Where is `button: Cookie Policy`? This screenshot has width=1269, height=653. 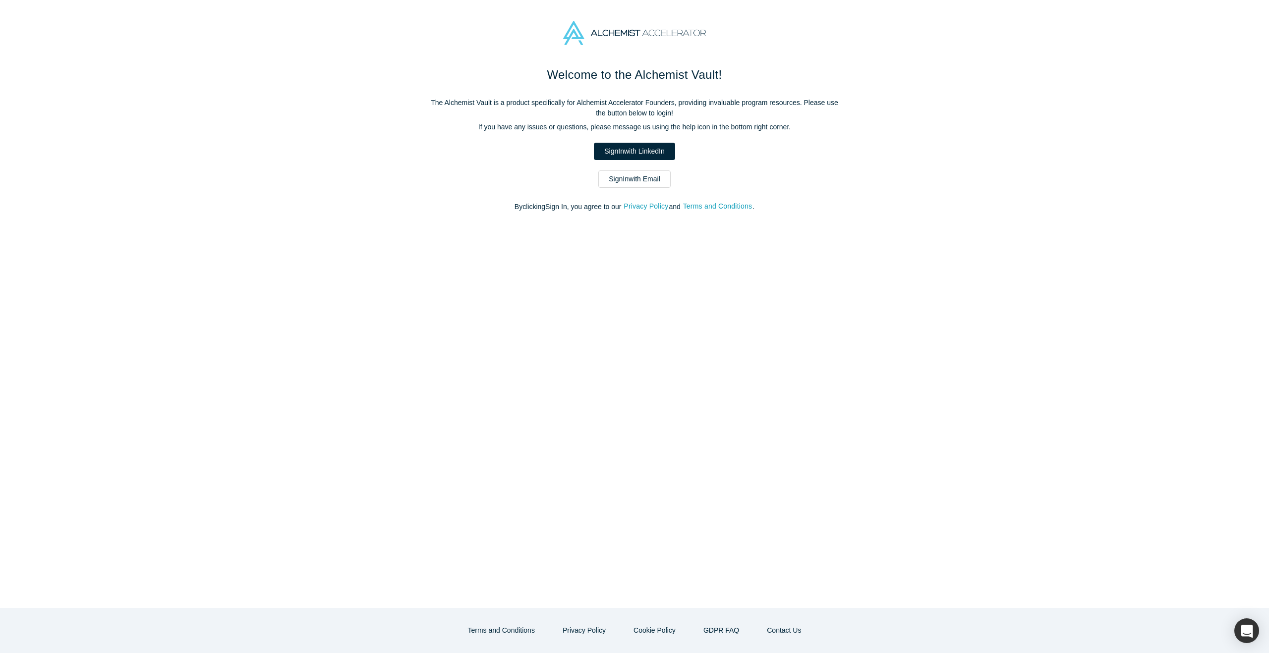
button: Cookie Policy is located at coordinates (654, 630).